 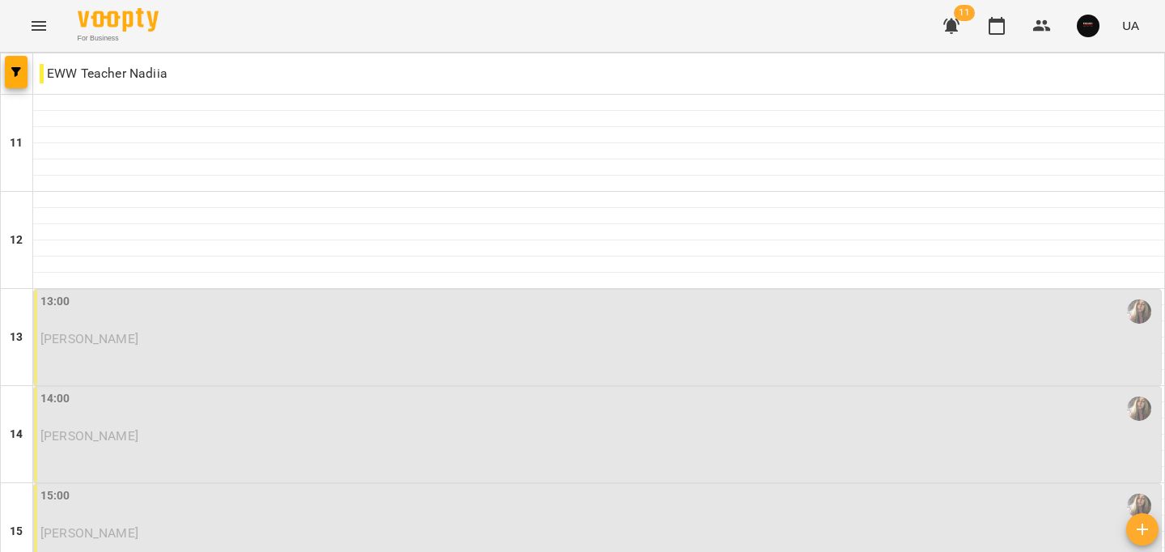 I want to click on label: 15:00, so click(x=55, y=496).